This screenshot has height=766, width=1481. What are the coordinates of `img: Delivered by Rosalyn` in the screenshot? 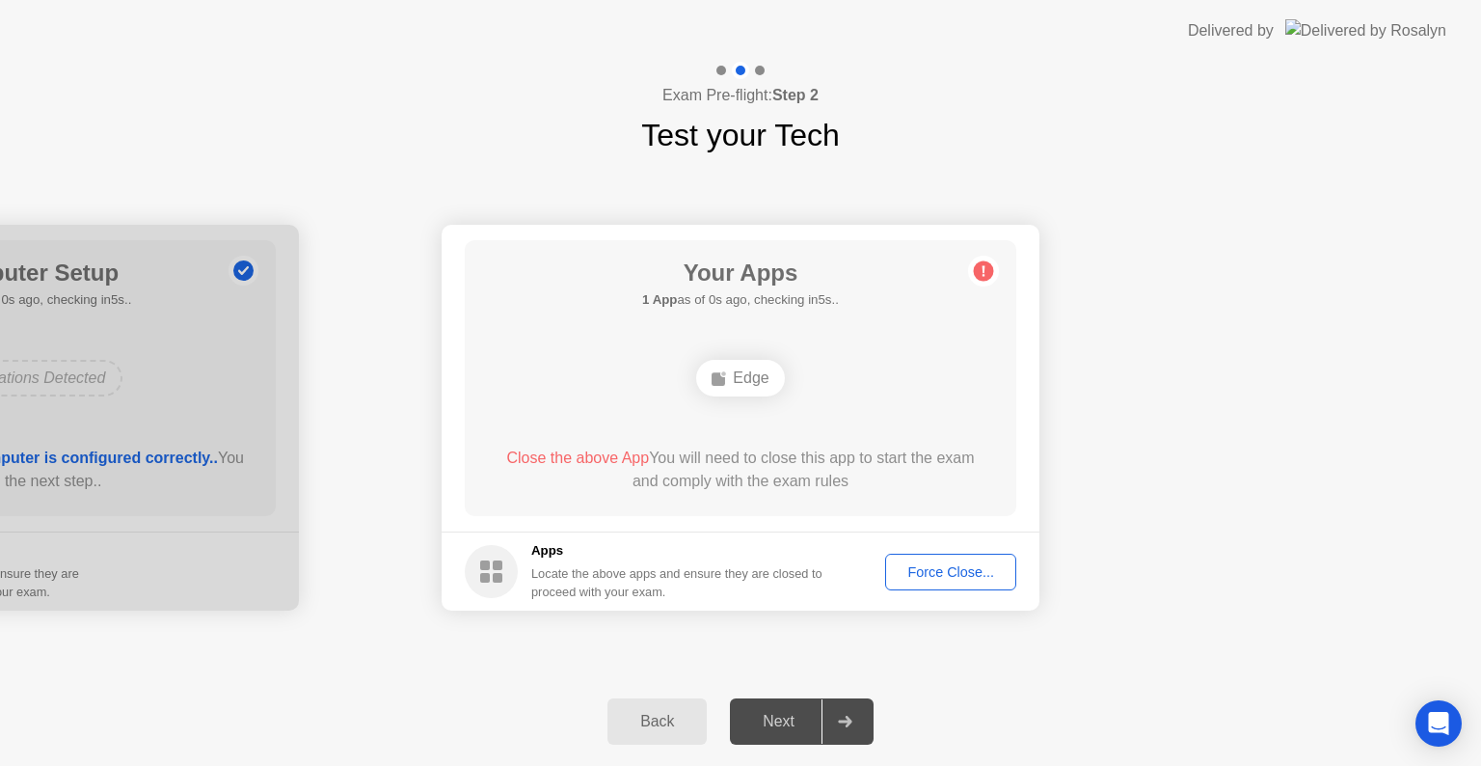 It's located at (1366, 30).